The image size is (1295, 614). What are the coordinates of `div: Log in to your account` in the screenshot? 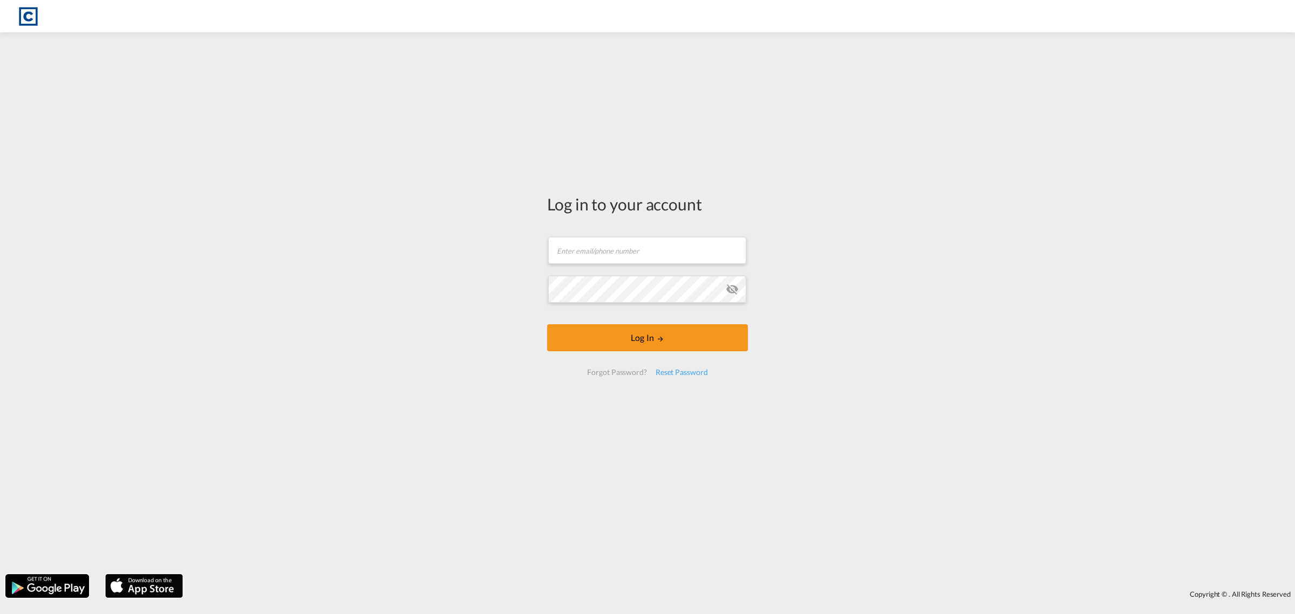 It's located at (647, 204).